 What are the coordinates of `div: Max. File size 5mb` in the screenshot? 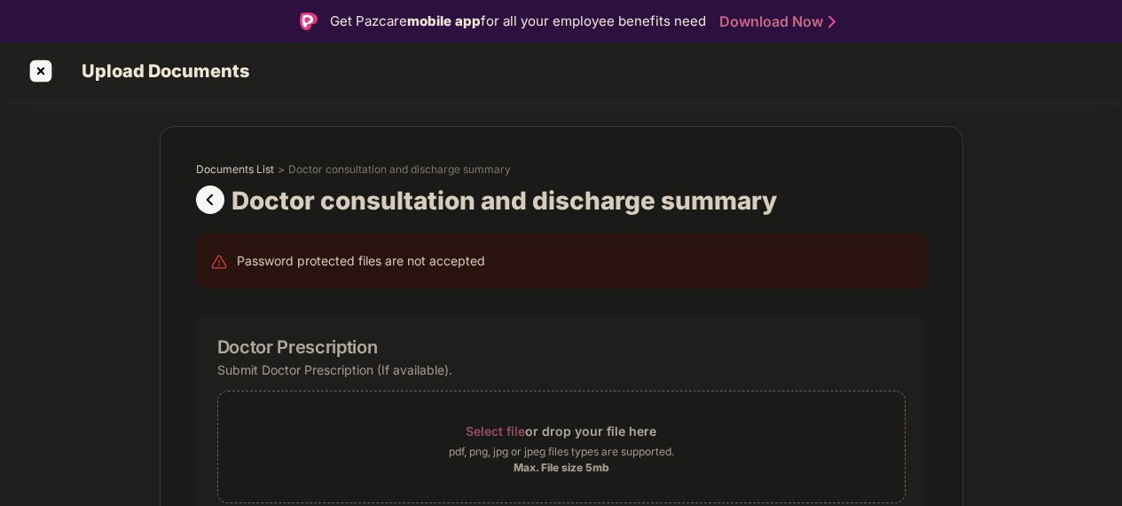 It's located at (562, 468).